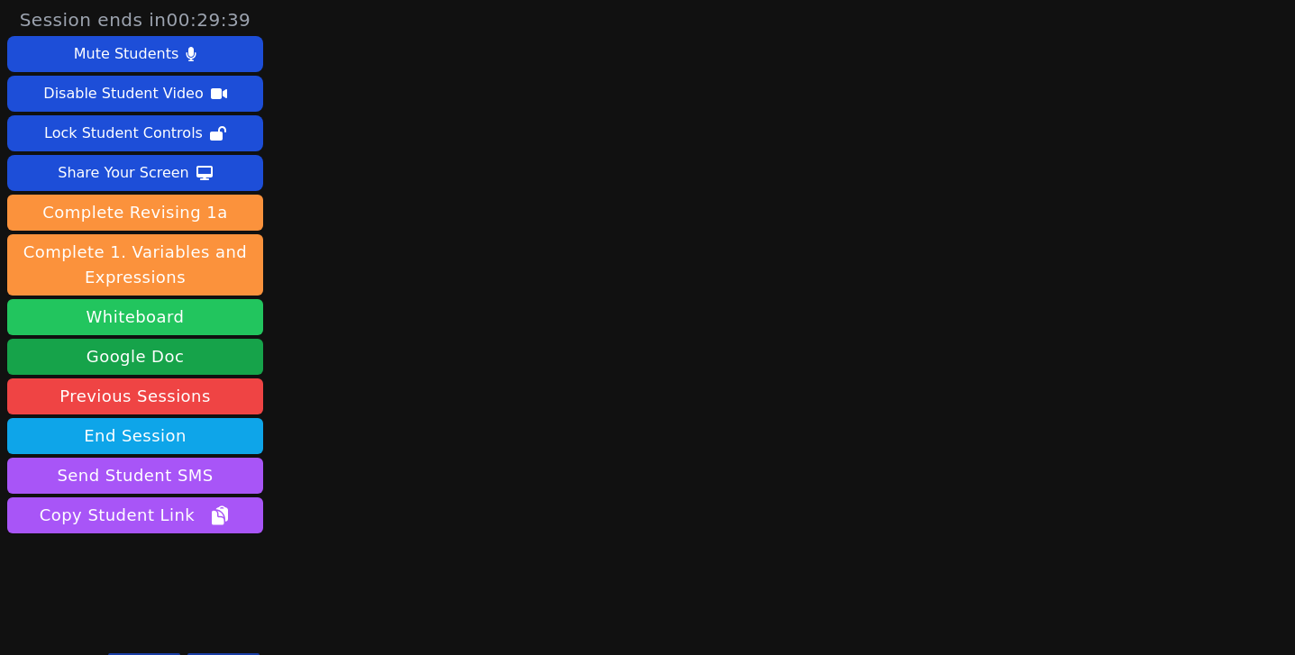  What do you see at coordinates (123, 173) in the screenshot?
I see `div: Share Your Screen` at bounding box center [123, 173].